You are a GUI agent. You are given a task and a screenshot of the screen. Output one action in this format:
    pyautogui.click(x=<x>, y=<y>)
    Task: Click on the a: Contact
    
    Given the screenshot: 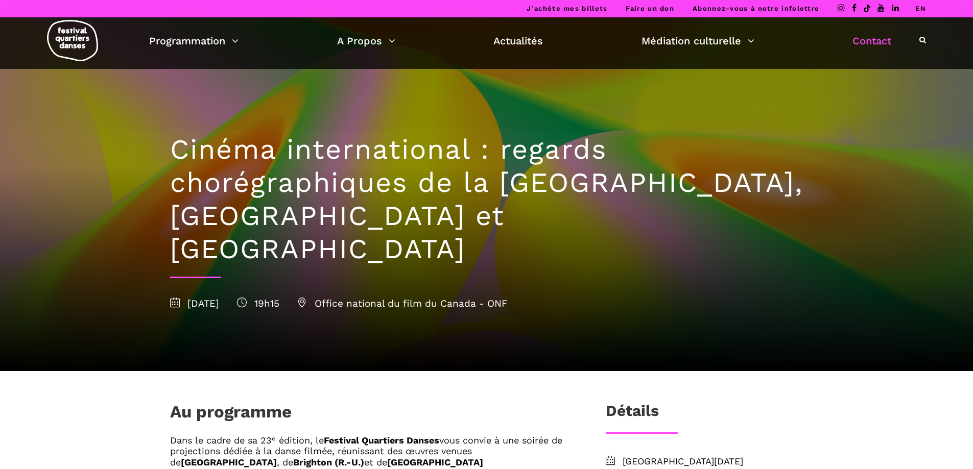 What is the action you would take?
    pyautogui.click(x=872, y=41)
    